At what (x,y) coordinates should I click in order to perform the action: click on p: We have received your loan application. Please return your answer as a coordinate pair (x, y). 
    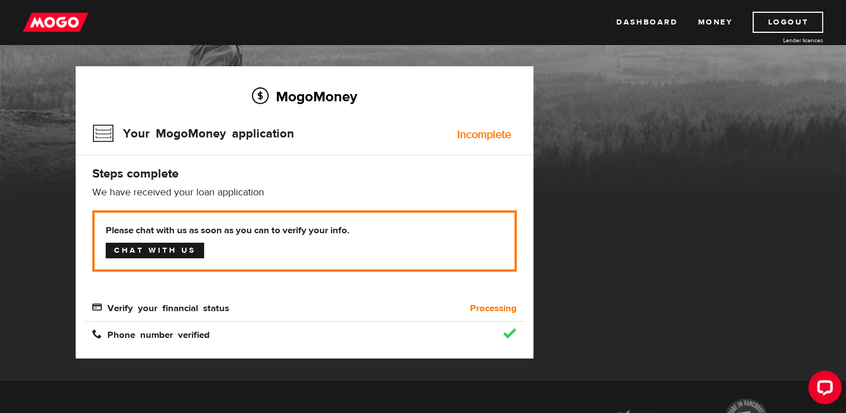
    Looking at the image, I should click on (304, 193).